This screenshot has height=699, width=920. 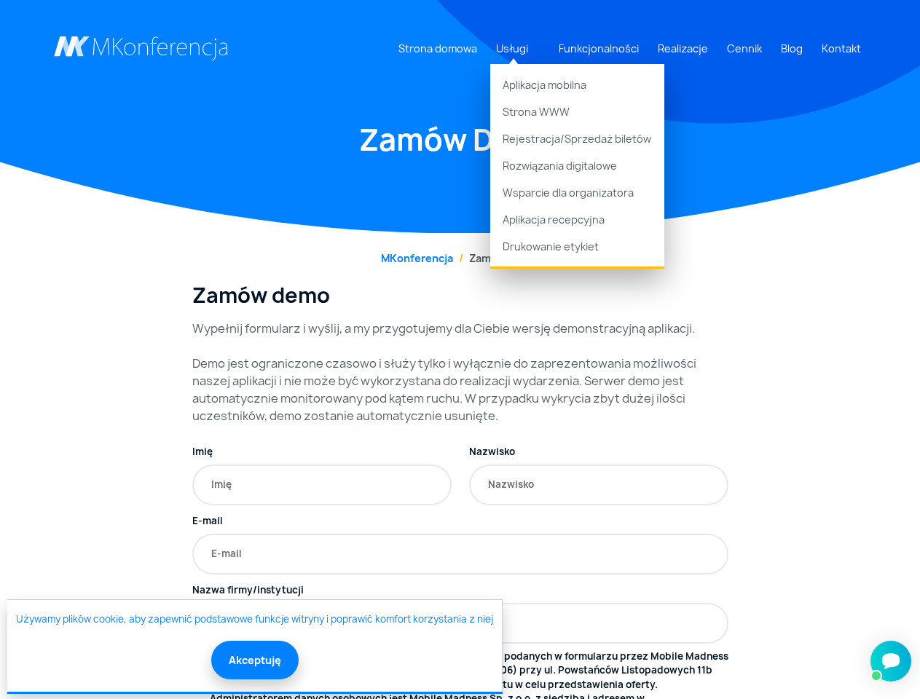 I want to click on label: Nazwisko, so click(x=492, y=452).